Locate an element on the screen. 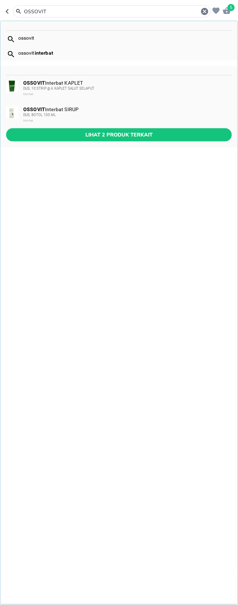 This screenshot has height=605, width=238. div: Interbat SIRUP is located at coordinates (127, 115).